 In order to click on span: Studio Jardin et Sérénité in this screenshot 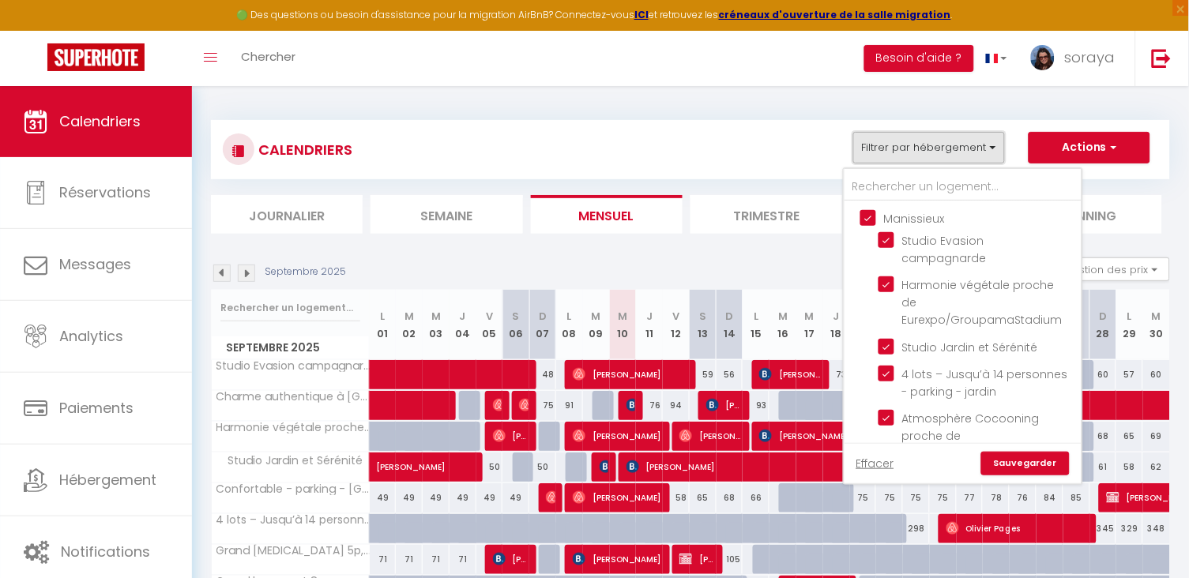, I will do `click(291, 461)`.